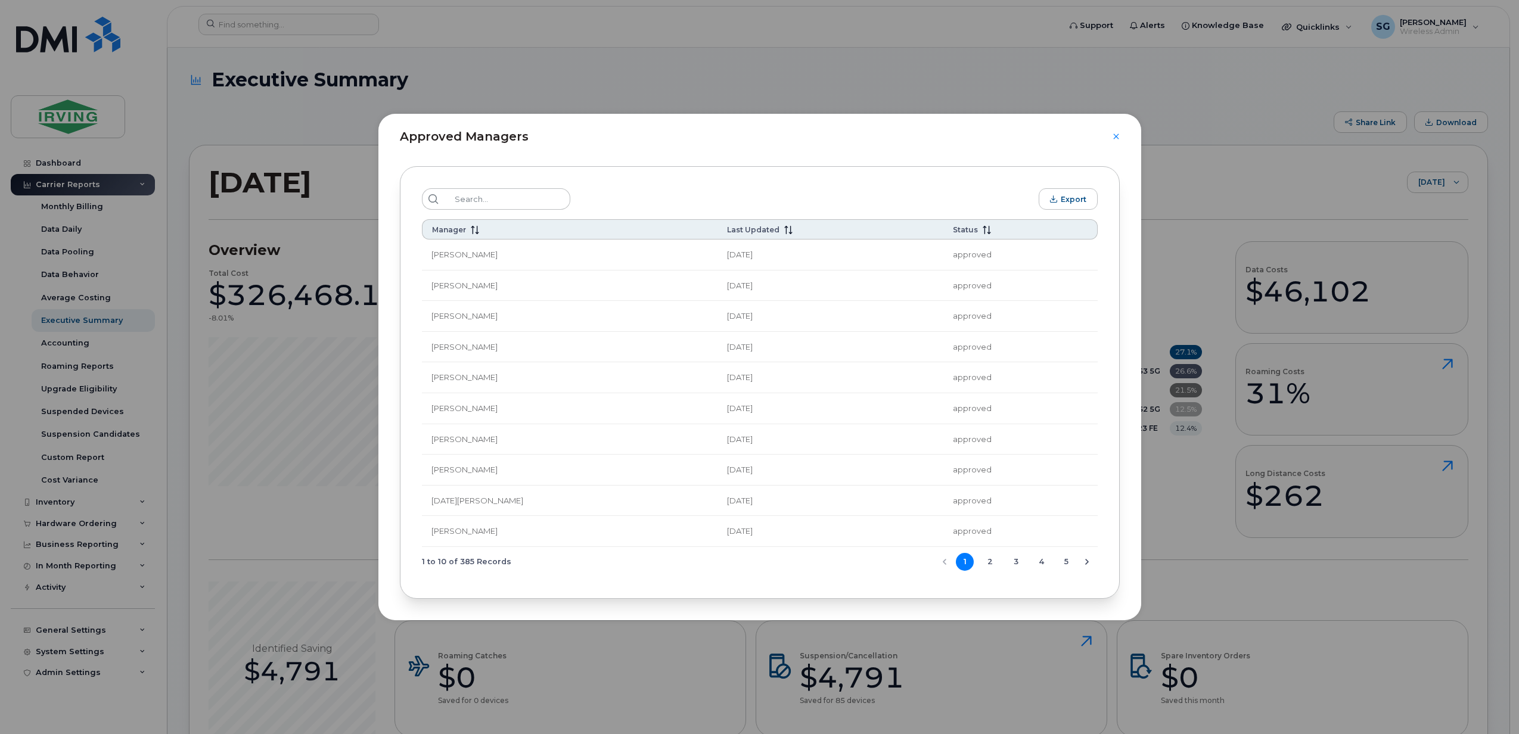 The image size is (1519, 734). What do you see at coordinates (507, 199) in the screenshot?
I see `input: Search...` at bounding box center [507, 199].